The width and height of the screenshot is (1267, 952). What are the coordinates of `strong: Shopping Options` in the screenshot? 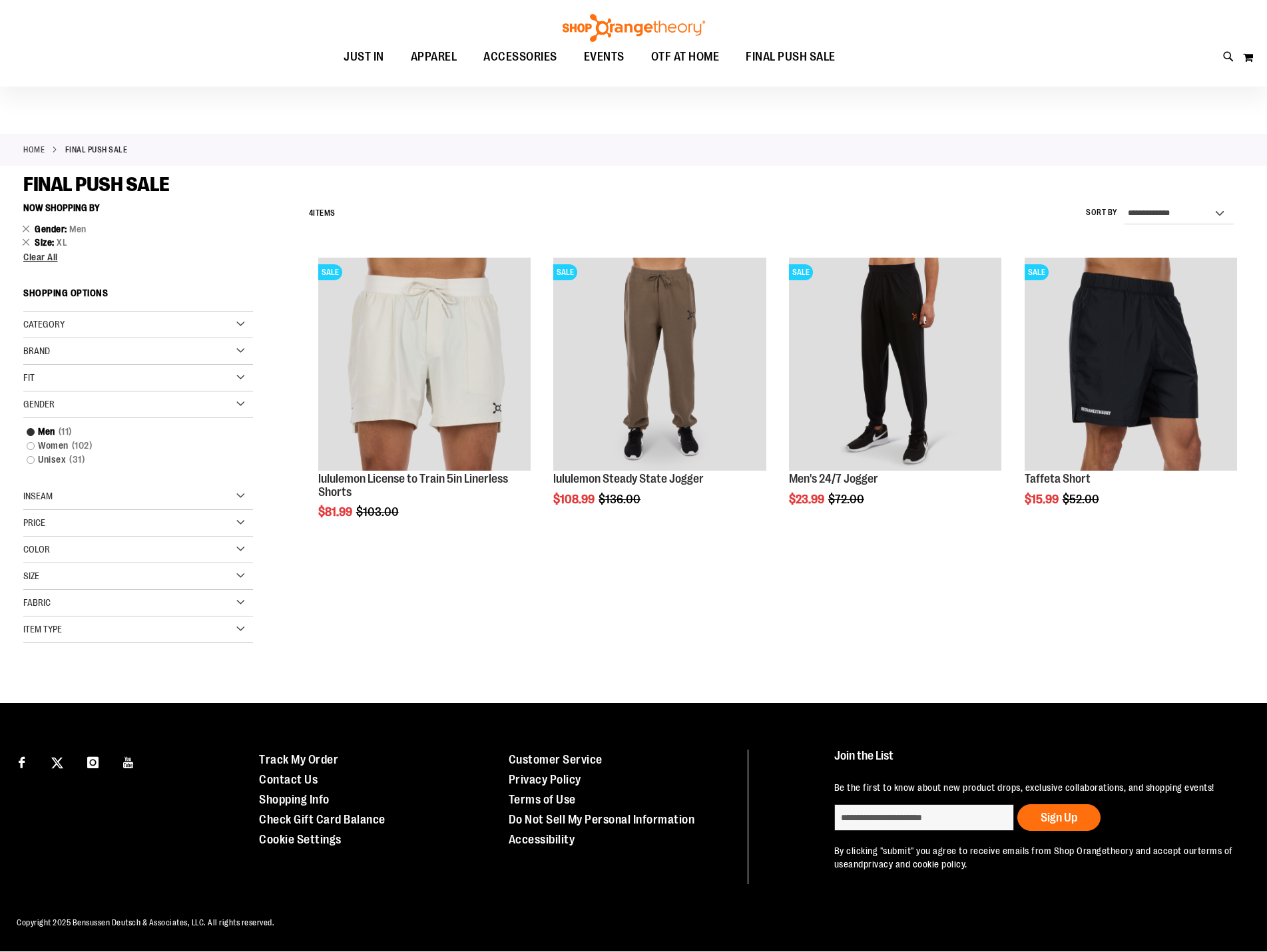 It's located at (138, 296).